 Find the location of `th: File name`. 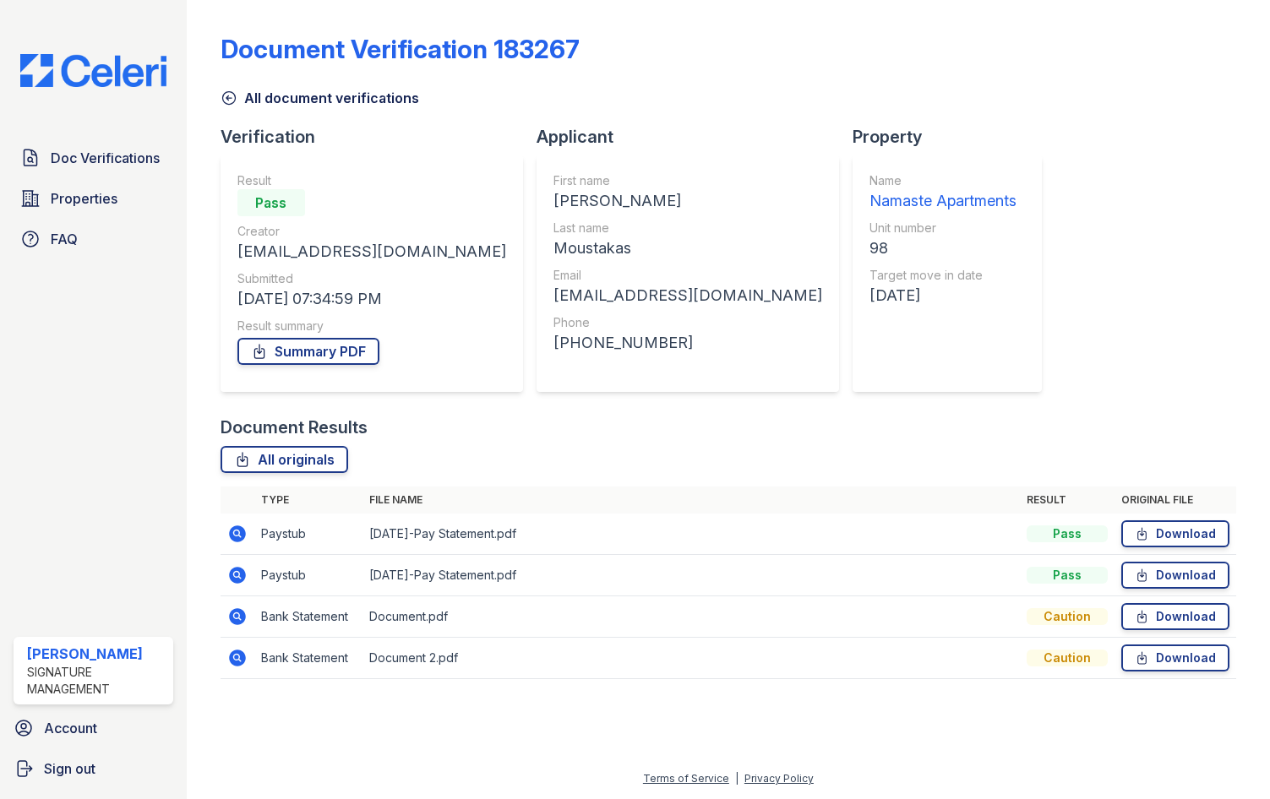

th: File name is located at coordinates (691, 500).